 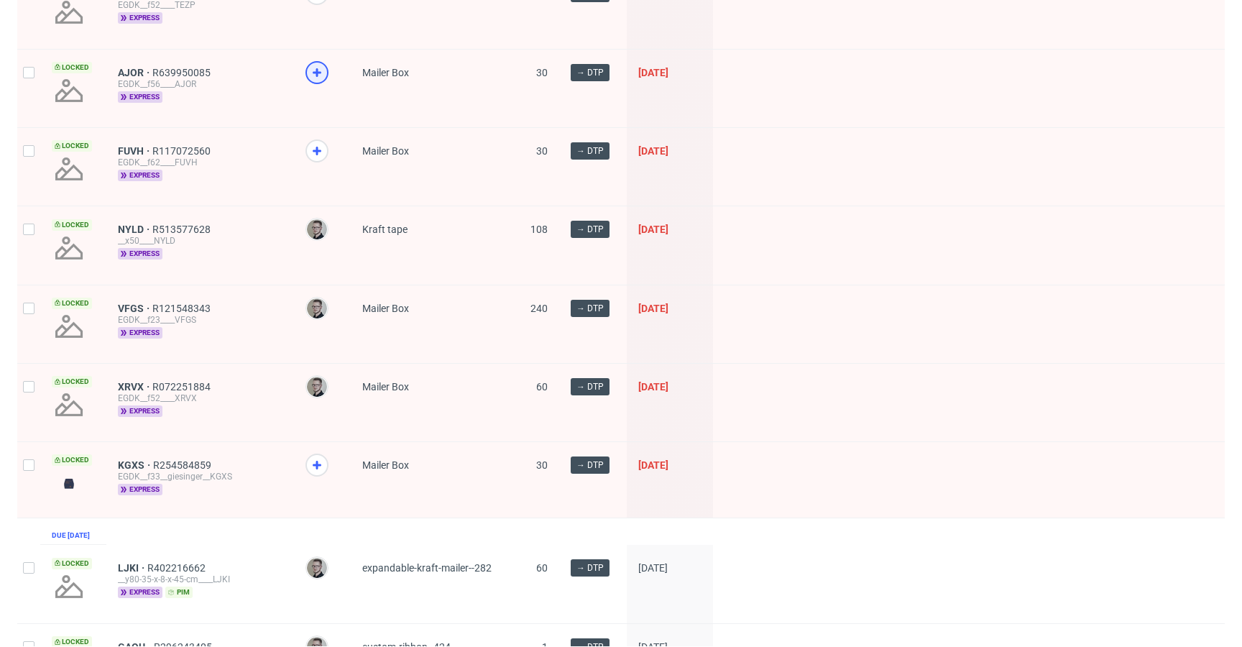 What do you see at coordinates (183, 229) in the screenshot?
I see `span: R513577628` at bounding box center [183, 229].